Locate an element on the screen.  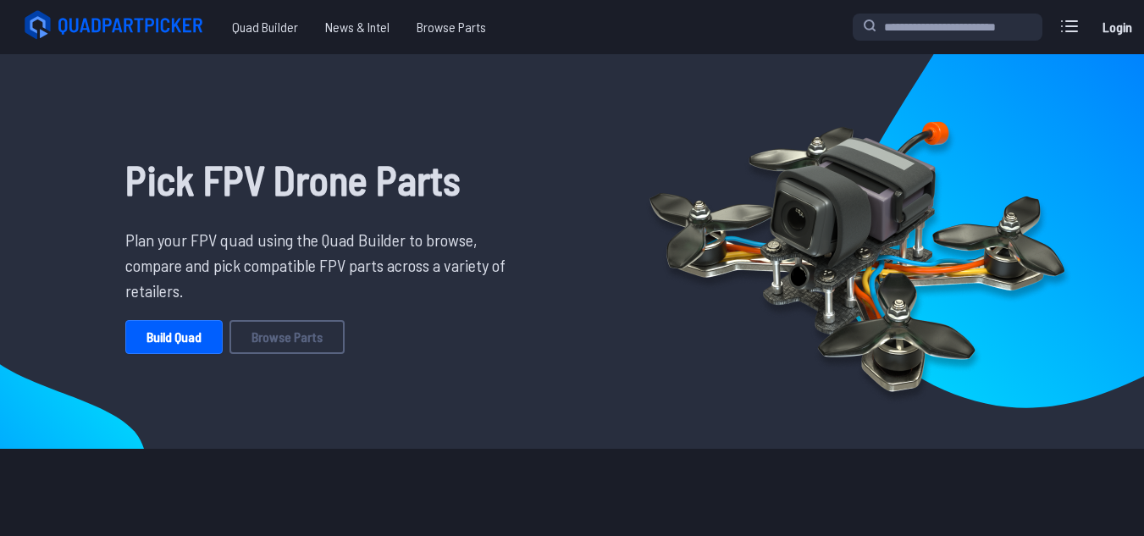
a: Quad Builder is located at coordinates (265, 27).